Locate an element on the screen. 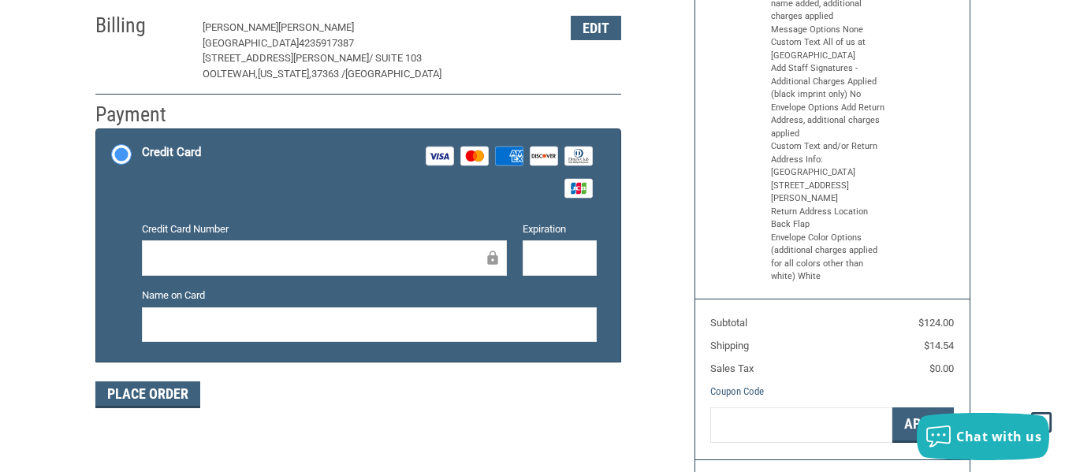 This screenshot has width=1065, height=472. span: Chat with us is located at coordinates (999, 437).